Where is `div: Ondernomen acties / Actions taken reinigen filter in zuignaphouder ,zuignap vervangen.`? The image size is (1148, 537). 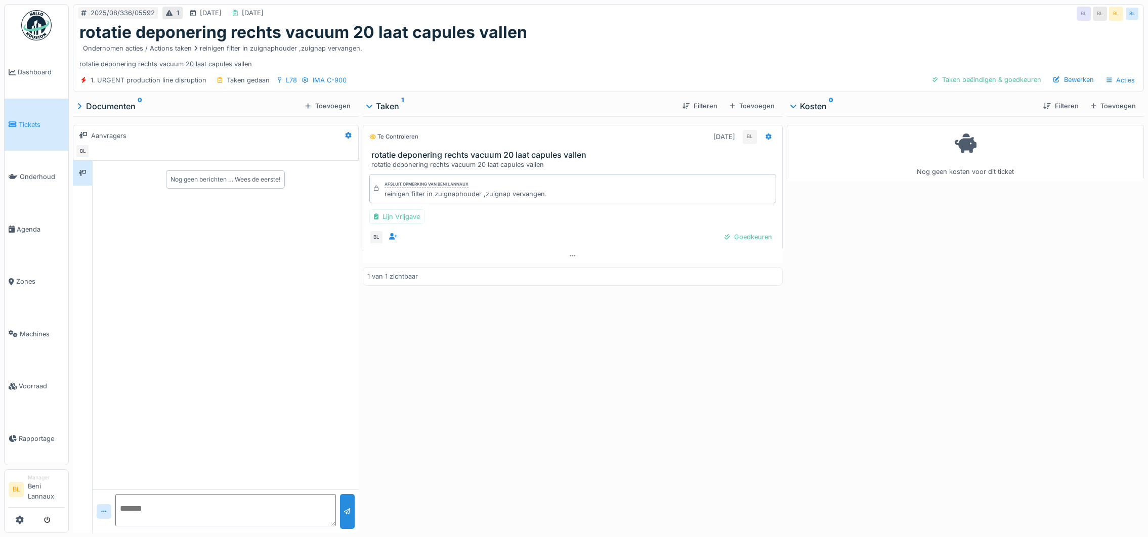 div: Ondernomen acties / Actions taken reinigen filter in zuignaphouder ,zuignap vervangen. is located at coordinates (223, 48).